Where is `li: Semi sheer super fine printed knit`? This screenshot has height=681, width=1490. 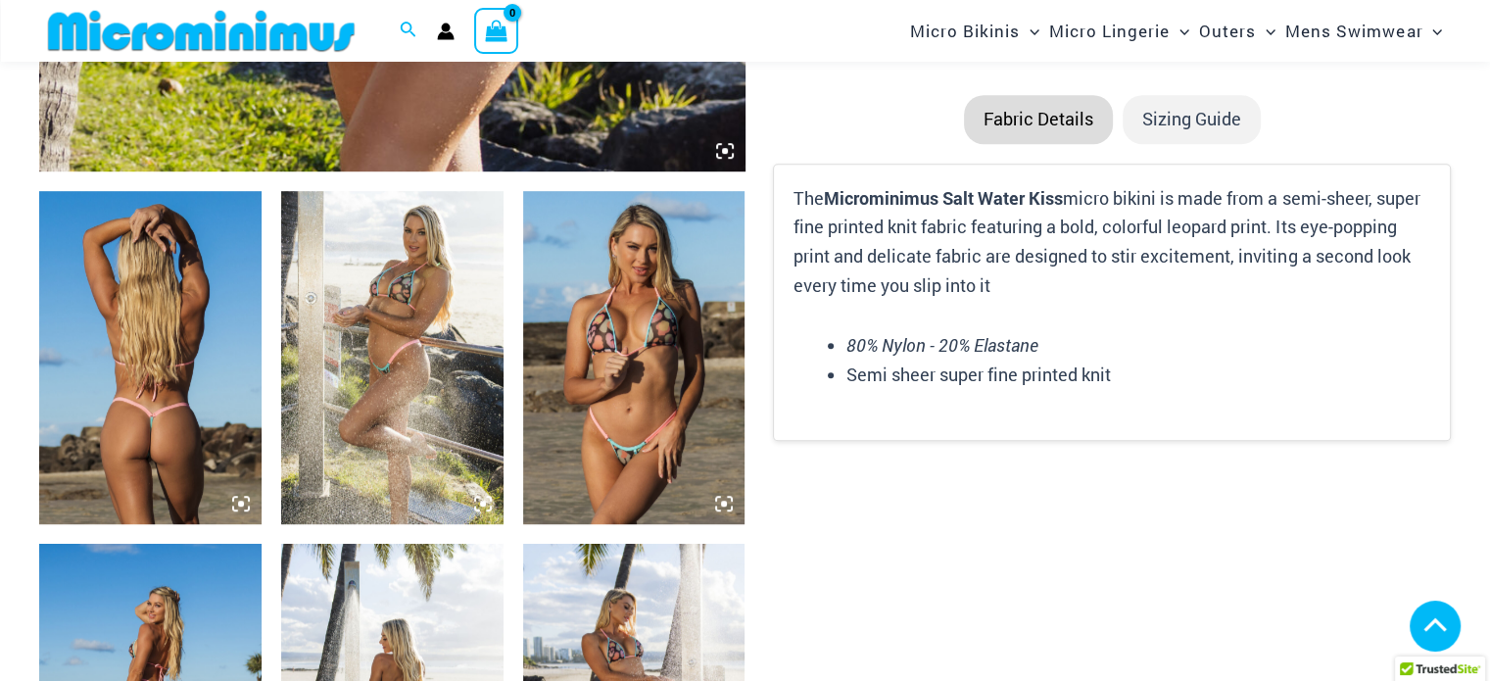 li: Semi sheer super fine printed knit is located at coordinates (1138, 375).